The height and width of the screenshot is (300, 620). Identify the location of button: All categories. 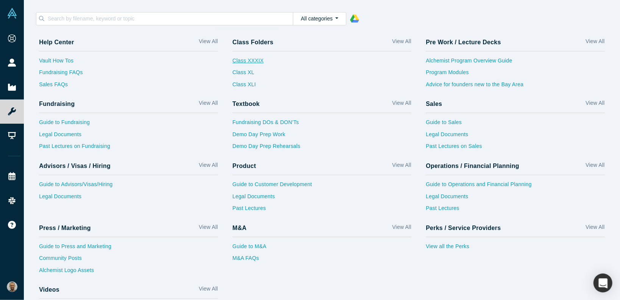
(320, 19).